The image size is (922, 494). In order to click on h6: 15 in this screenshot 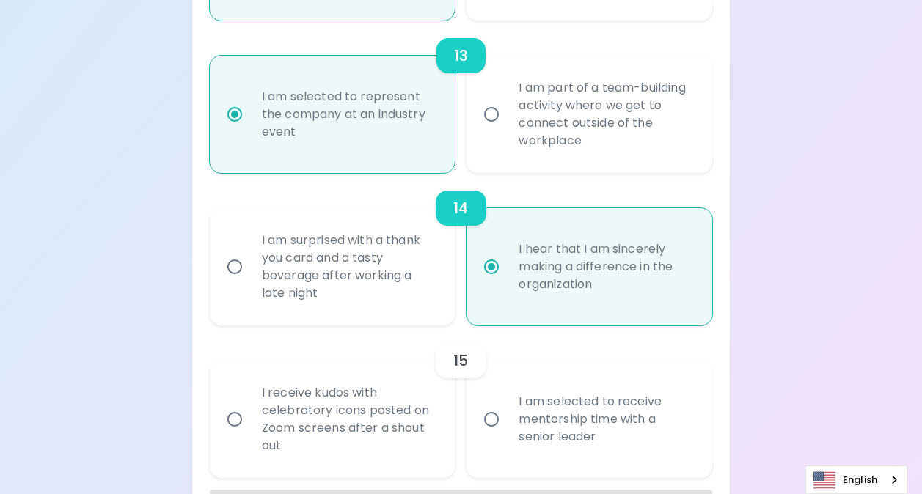, I will do `click(461, 361)`.